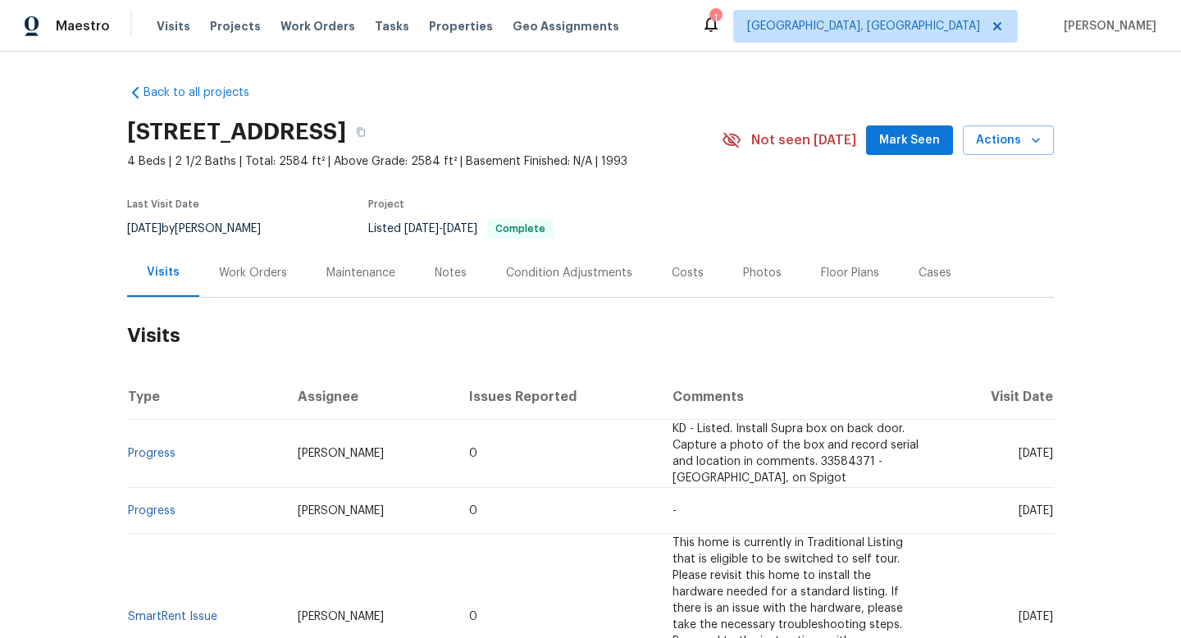  I want to click on a: Back to all projects, so click(206, 93).